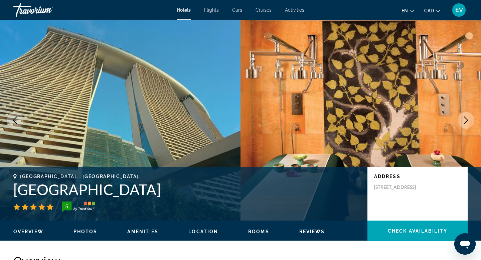 The image size is (481, 260). What do you see at coordinates (312, 232) in the screenshot?
I see `button: Reviews` at bounding box center [312, 232].